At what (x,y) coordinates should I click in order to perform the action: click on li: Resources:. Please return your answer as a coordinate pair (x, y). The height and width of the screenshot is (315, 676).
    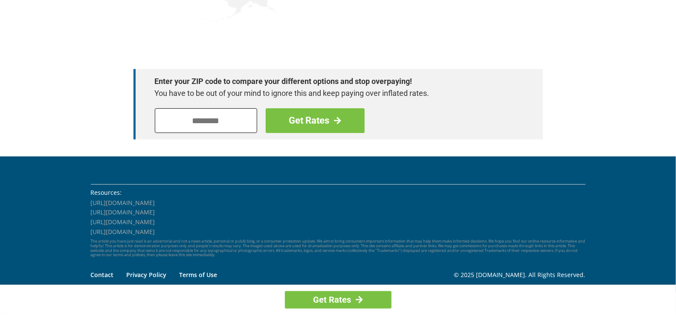
    Looking at the image, I should click on (338, 193).